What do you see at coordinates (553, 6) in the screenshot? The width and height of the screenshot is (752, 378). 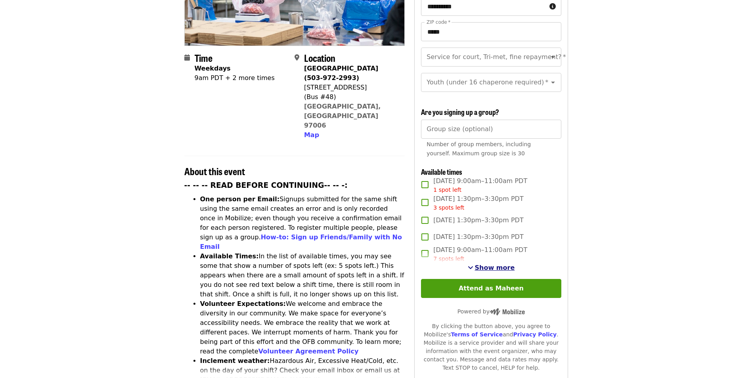 I see `i: circle-info icon` at bounding box center [553, 6].